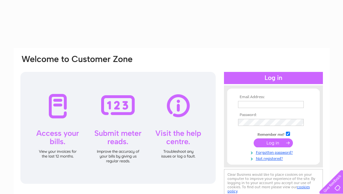  I want to click on input: Submit, so click(273, 143).